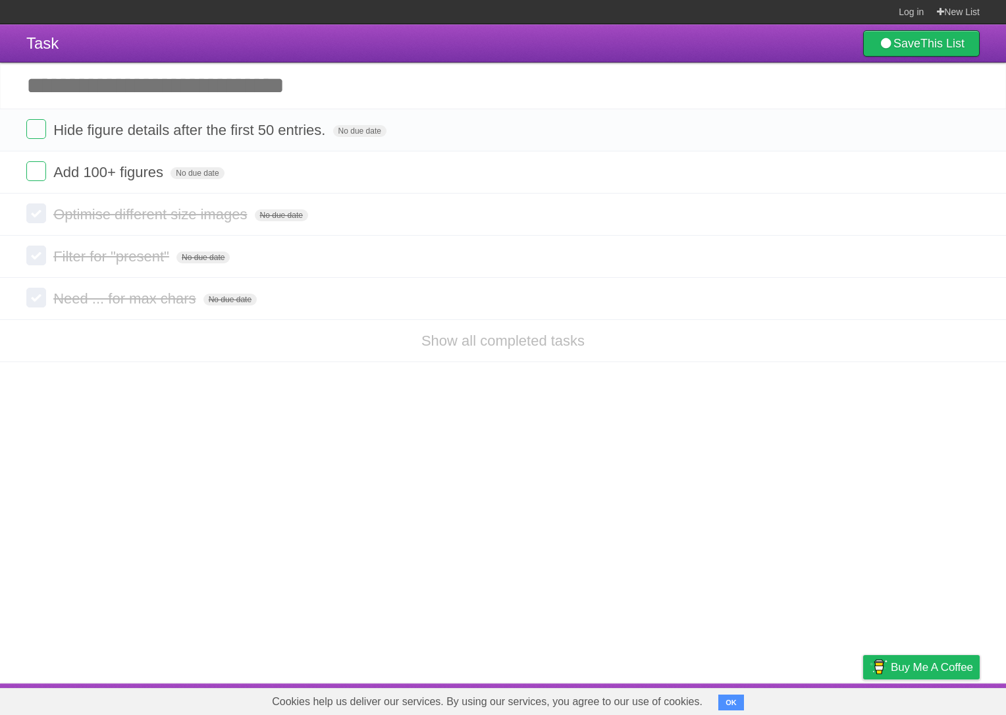 The image size is (1006, 715). What do you see at coordinates (878, 667) in the screenshot?
I see `img: Buy me a coffee` at bounding box center [878, 667].